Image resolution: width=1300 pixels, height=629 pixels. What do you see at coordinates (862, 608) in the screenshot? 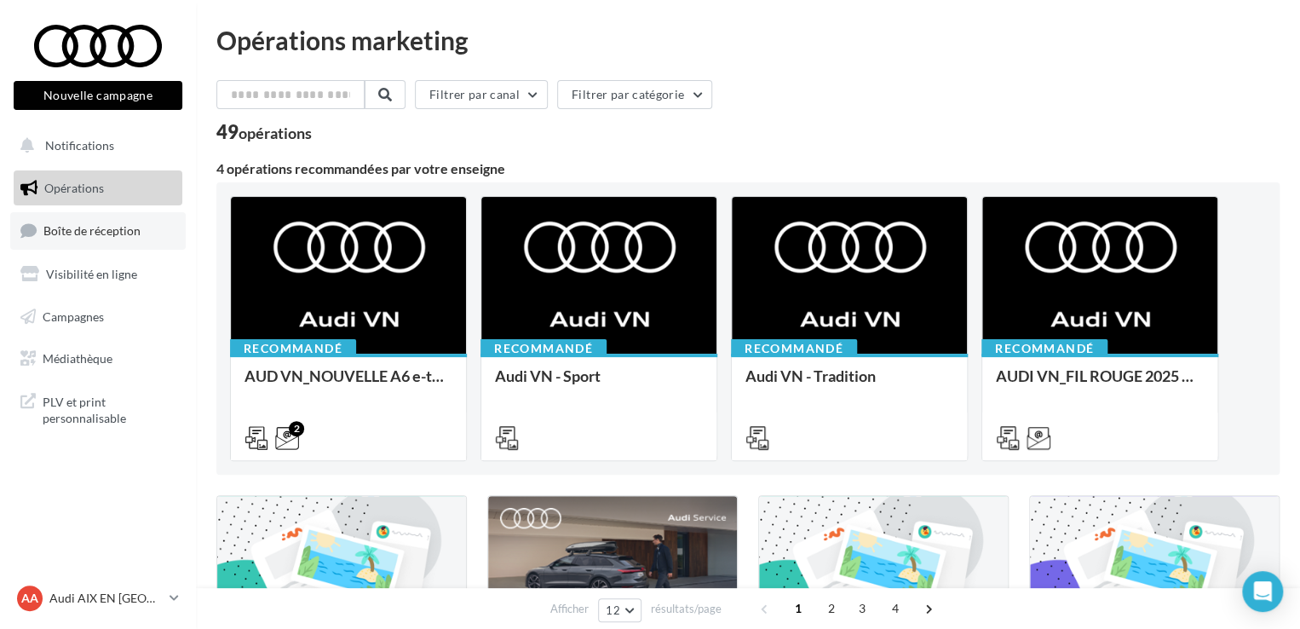
I see `span: 3` at bounding box center [862, 608].